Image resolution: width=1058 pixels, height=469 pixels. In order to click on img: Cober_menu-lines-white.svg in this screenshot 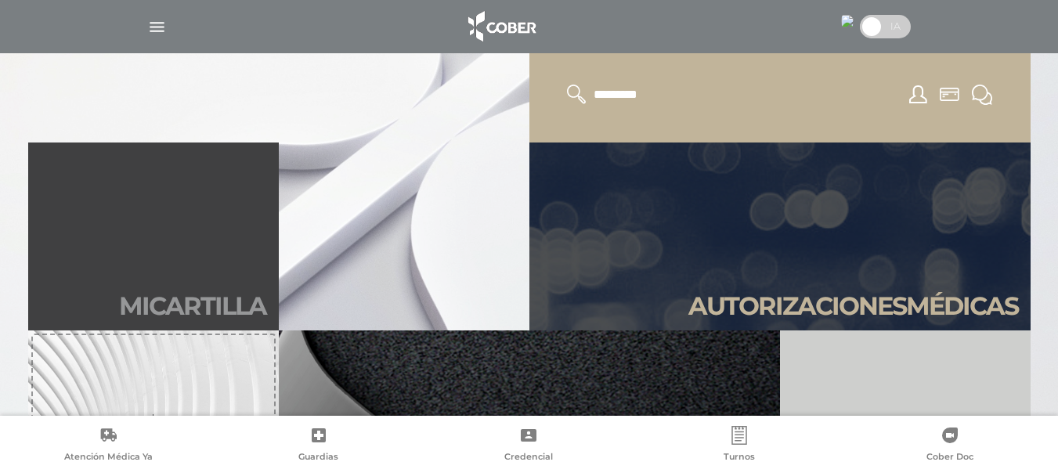, I will do `click(157, 27)`.